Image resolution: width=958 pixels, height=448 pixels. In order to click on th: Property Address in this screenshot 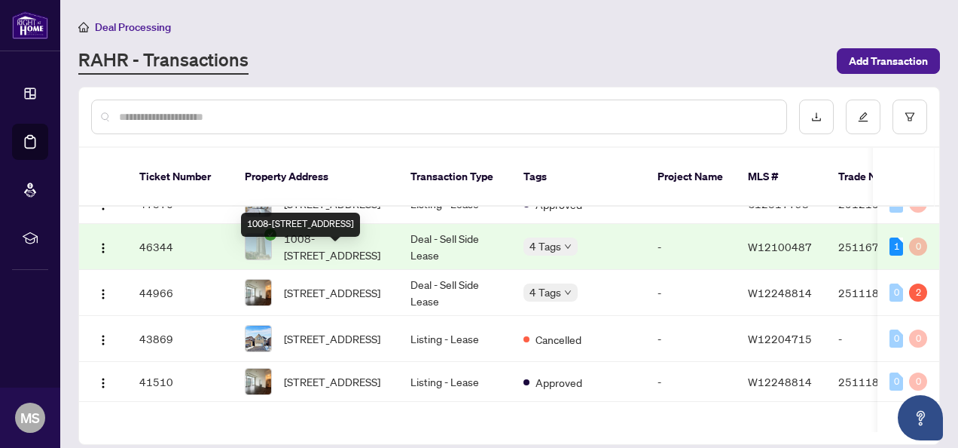, I will do `click(316, 177)`.